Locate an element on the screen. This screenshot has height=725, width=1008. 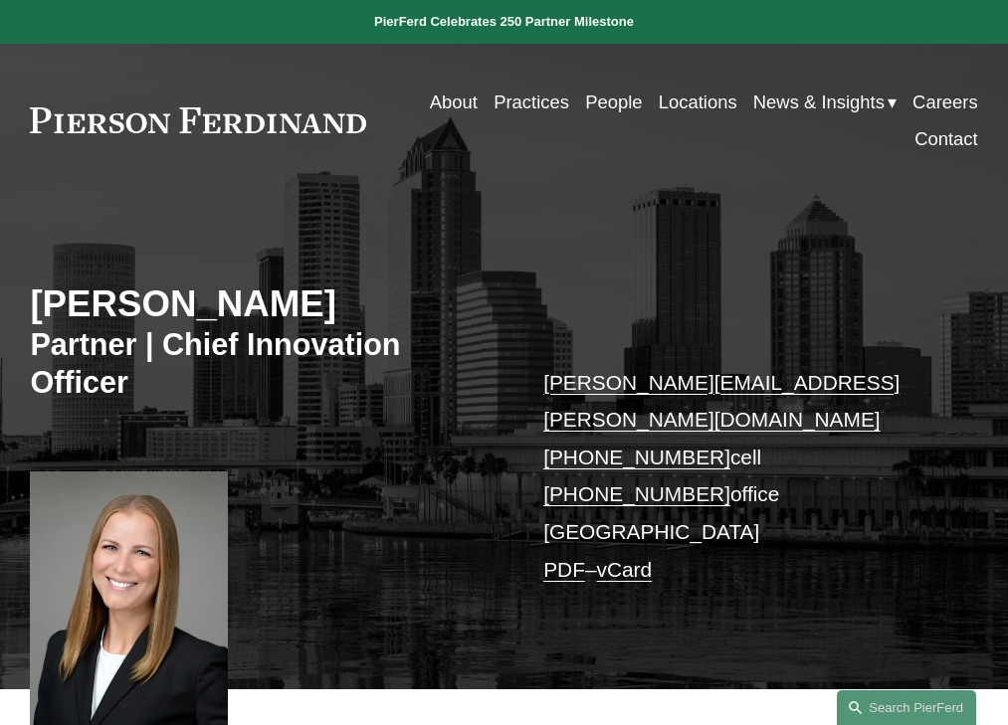
a: Locations is located at coordinates (697, 101).